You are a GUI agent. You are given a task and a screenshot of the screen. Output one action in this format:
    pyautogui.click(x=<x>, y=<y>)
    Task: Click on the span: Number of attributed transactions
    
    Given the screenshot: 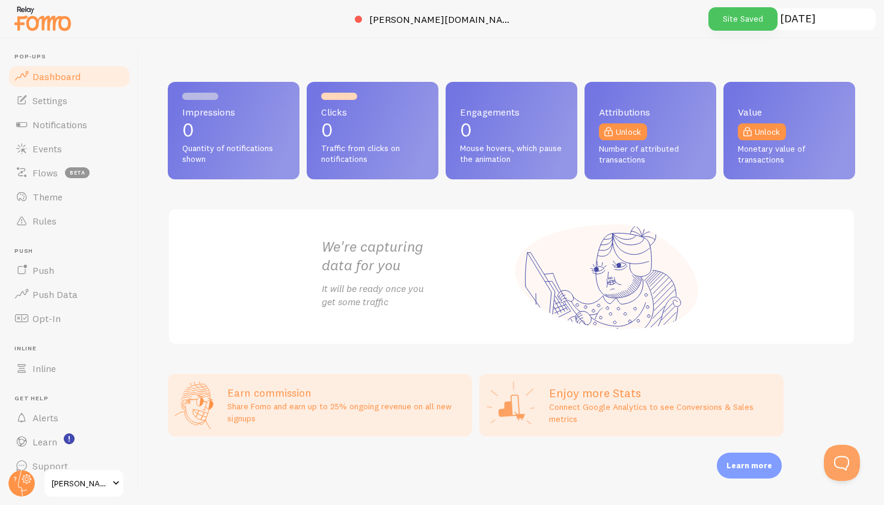 What is the action you would take?
    pyautogui.click(x=650, y=154)
    